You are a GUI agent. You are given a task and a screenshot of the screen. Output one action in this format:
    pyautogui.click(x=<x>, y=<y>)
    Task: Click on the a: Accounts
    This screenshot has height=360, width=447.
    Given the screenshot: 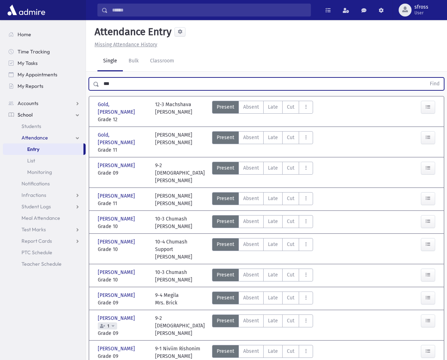 What is the action you would take?
    pyautogui.click(x=44, y=103)
    